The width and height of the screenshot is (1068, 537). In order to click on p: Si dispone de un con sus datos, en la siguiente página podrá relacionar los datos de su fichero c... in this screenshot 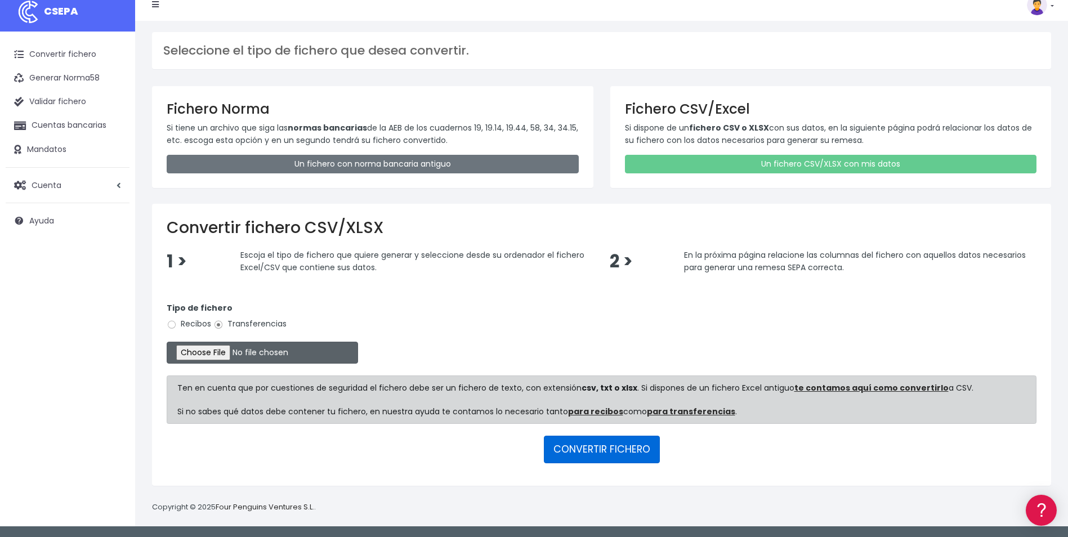, I will do `click(831, 134)`.